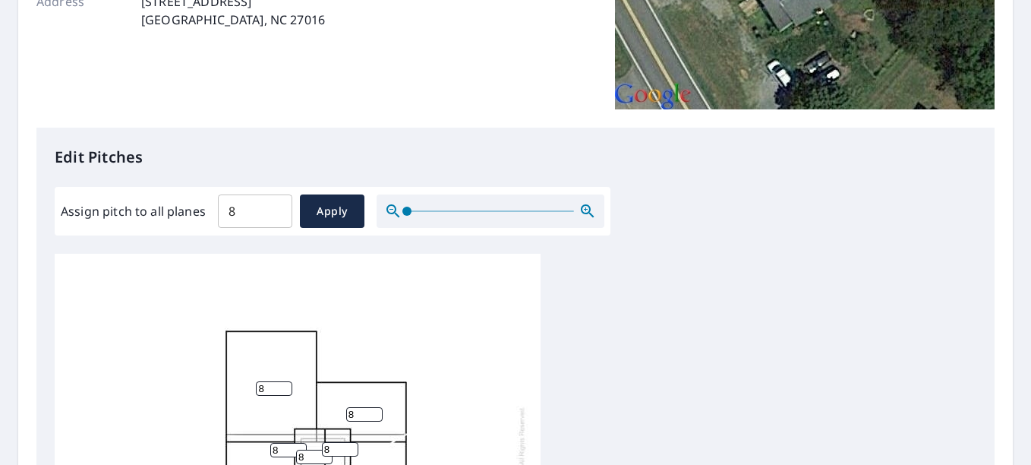  Describe the element at coordinates (332, 211) in the screenshot. I see `span: Apply` at that location.